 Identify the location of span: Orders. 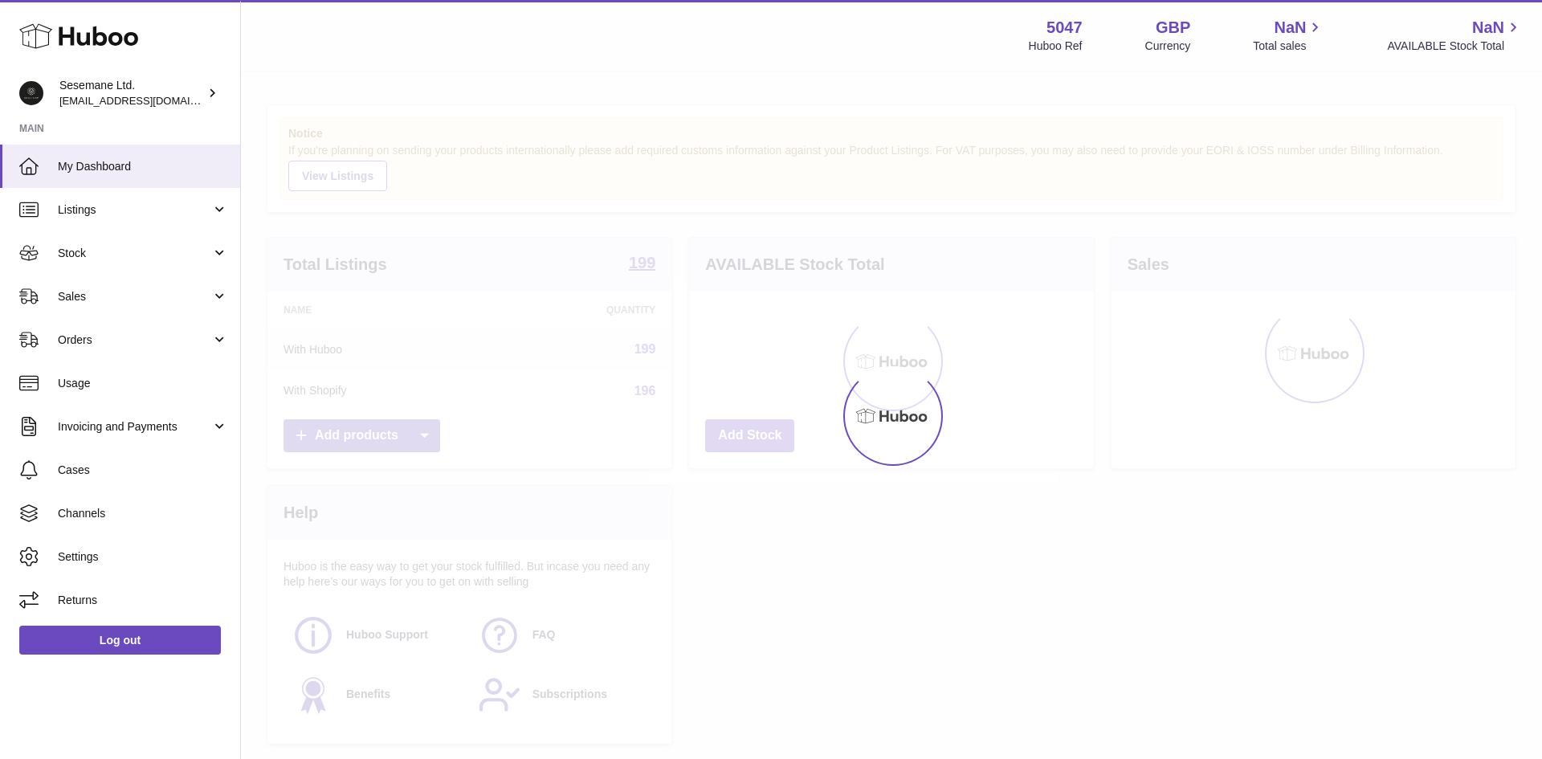
(134, 340).